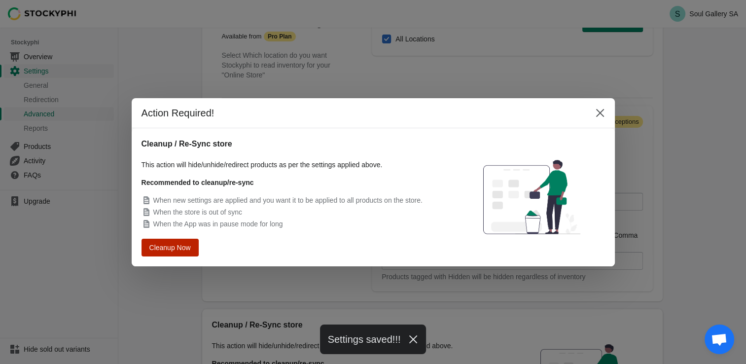 This screenshot has width=746, height=364. I want to click on h2: Action Required!, so click(361, 113).